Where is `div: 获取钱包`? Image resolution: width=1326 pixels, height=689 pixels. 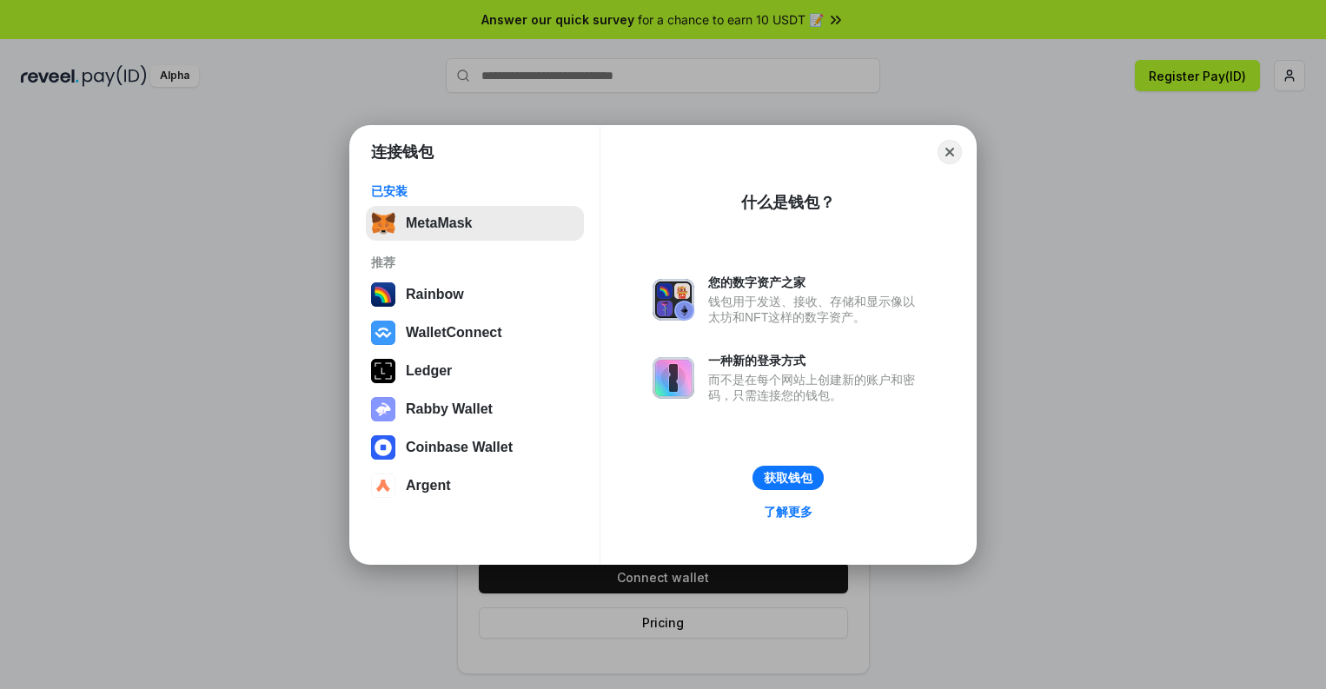 div: 获取钱包 is located at coordinates (788, 478).